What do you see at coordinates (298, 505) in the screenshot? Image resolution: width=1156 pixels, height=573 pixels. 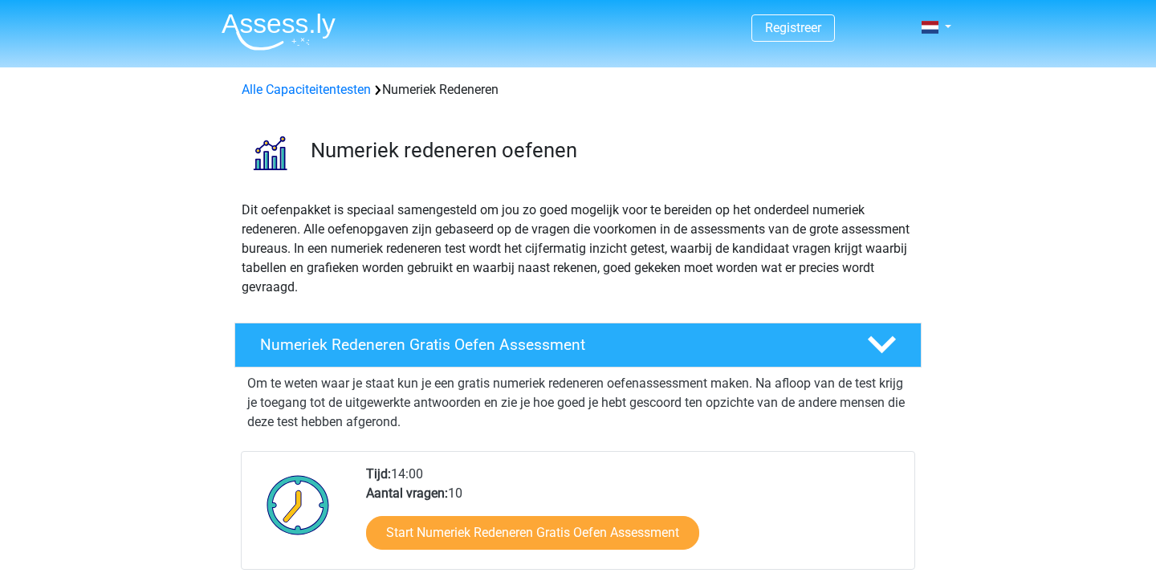 I see `img: Klok` at bounding box center [298, 505].